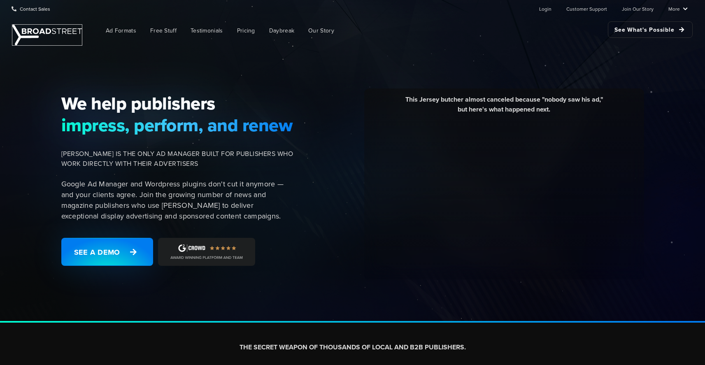 Image resolution: width=705 pixels, height=365 pixels. Describe the element at coordinates (504, 107) in the screenshot. I see `div: This Jersey butcher almost canceled because "nobody saw his ad," but here's what happened next.` at that location.